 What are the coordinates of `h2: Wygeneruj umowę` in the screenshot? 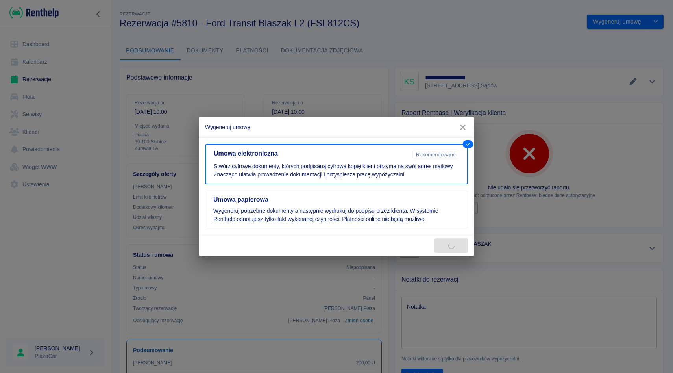 It's located at (337, 127).